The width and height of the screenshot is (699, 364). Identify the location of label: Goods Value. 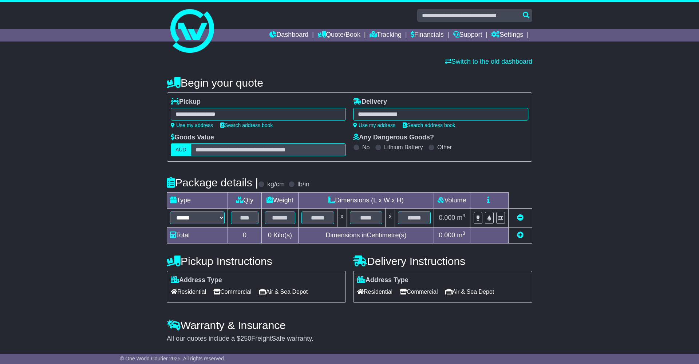
(192, 138).